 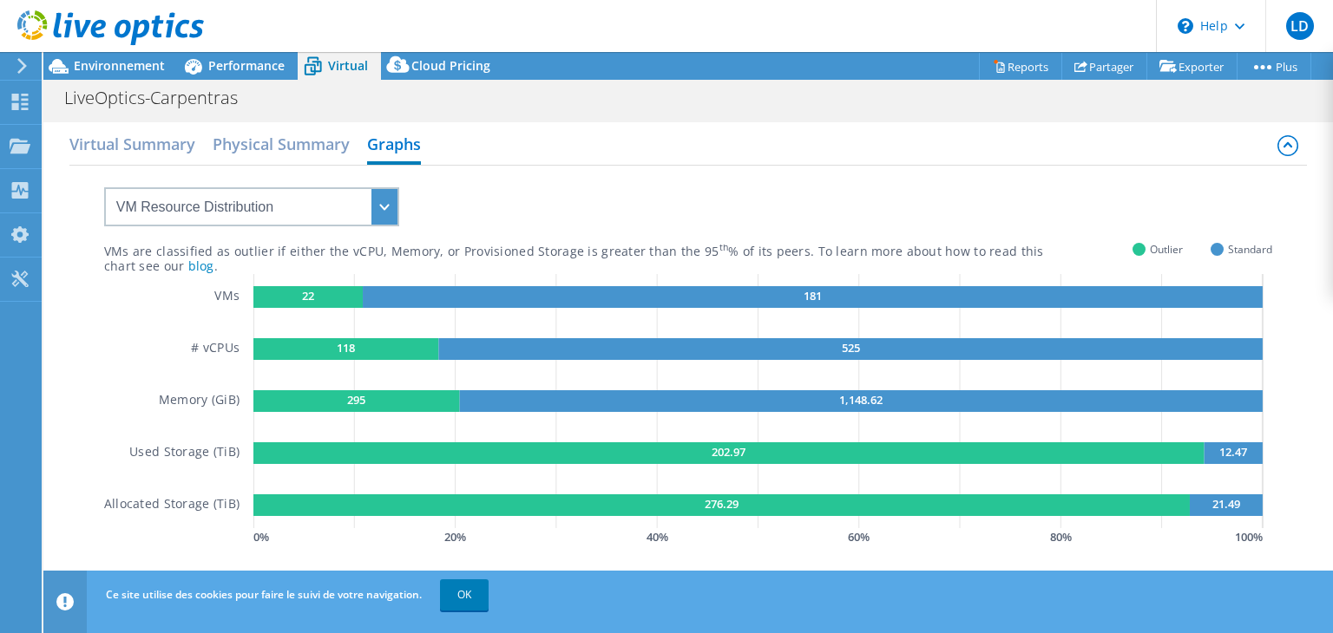 What do you see at coordinates (345, 348) in the screenshot?
I see `text: 118` at bounding box center [345, 348].